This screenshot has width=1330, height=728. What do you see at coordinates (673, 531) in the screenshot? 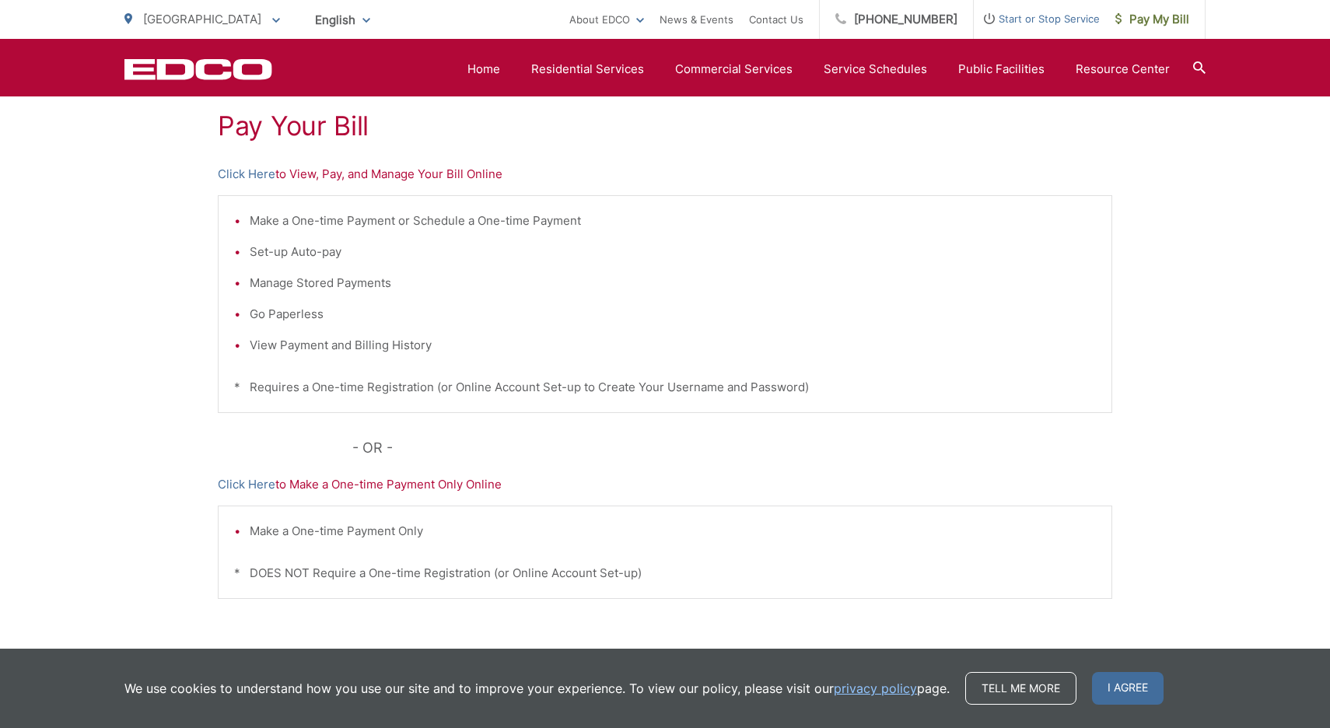
I see `li: Make a One-time Payment Only` at bounding box center [673, 531].